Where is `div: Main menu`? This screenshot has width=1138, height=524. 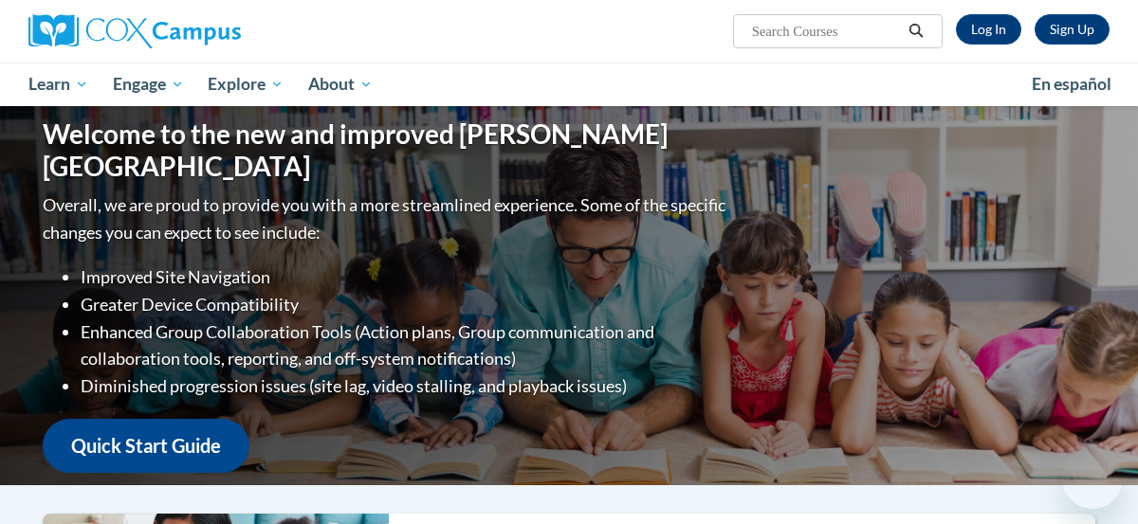 div: Main menu is located at coordinates (569, 84).